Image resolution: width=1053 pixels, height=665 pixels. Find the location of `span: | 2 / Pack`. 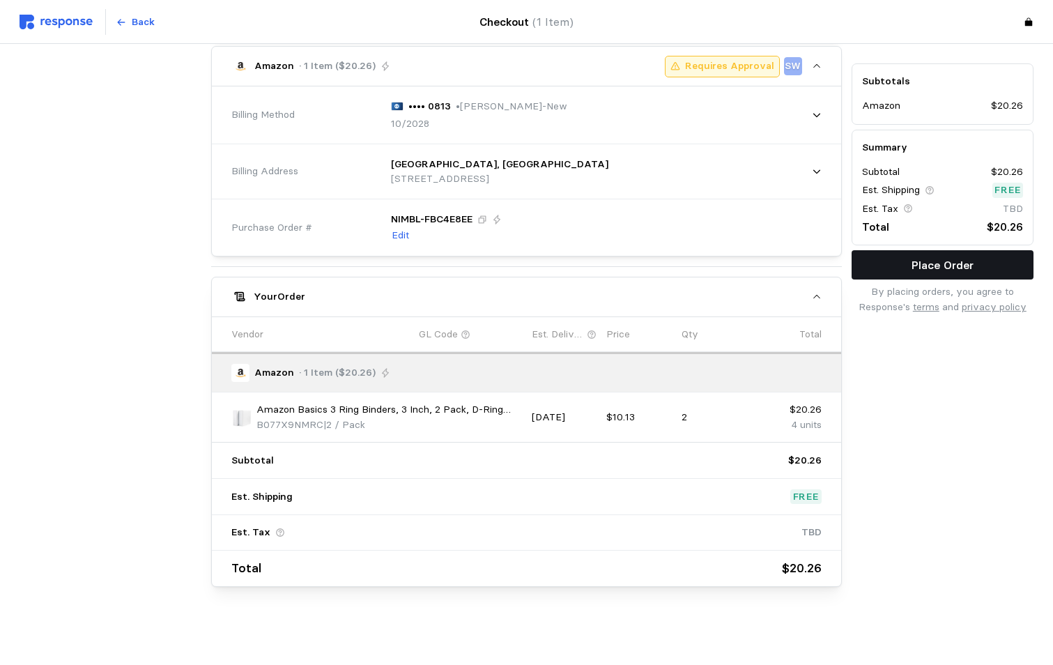

span: | 2 / Pack is located at coordinates (344, 424).